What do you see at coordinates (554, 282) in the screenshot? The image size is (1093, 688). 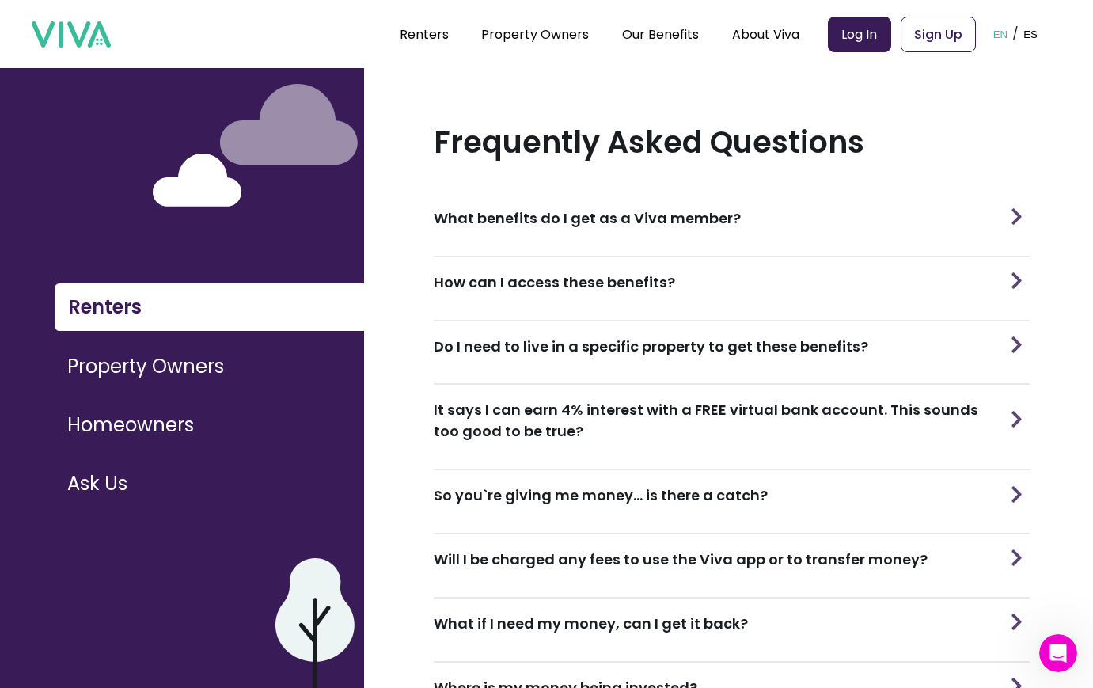 I see `h3: How can I access these benefits?` at bounding box center [554, 282].